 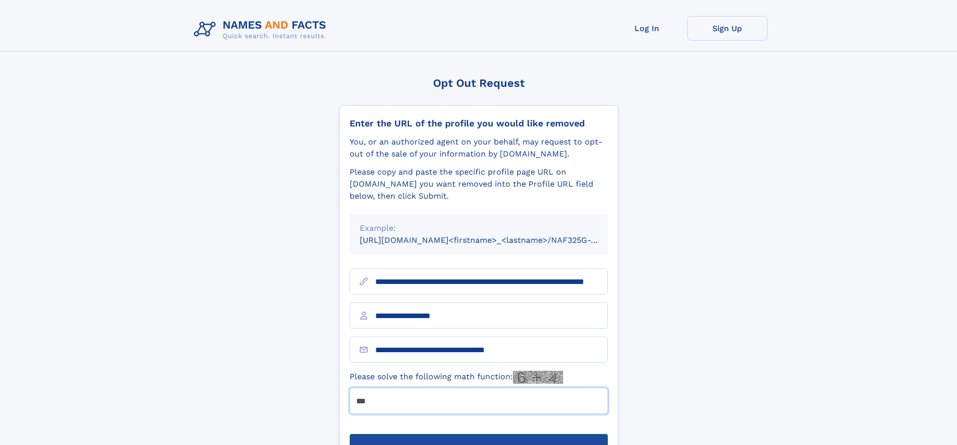 What do you see at coordinates (479, 83) in the screenshot?
I see `div: Opt Out Request` at bounding box center [479, 83].